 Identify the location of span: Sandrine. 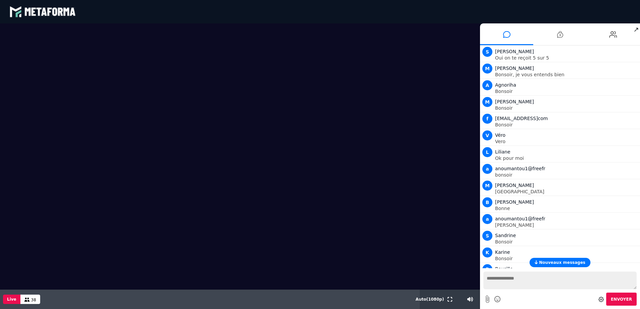
(506, 236).